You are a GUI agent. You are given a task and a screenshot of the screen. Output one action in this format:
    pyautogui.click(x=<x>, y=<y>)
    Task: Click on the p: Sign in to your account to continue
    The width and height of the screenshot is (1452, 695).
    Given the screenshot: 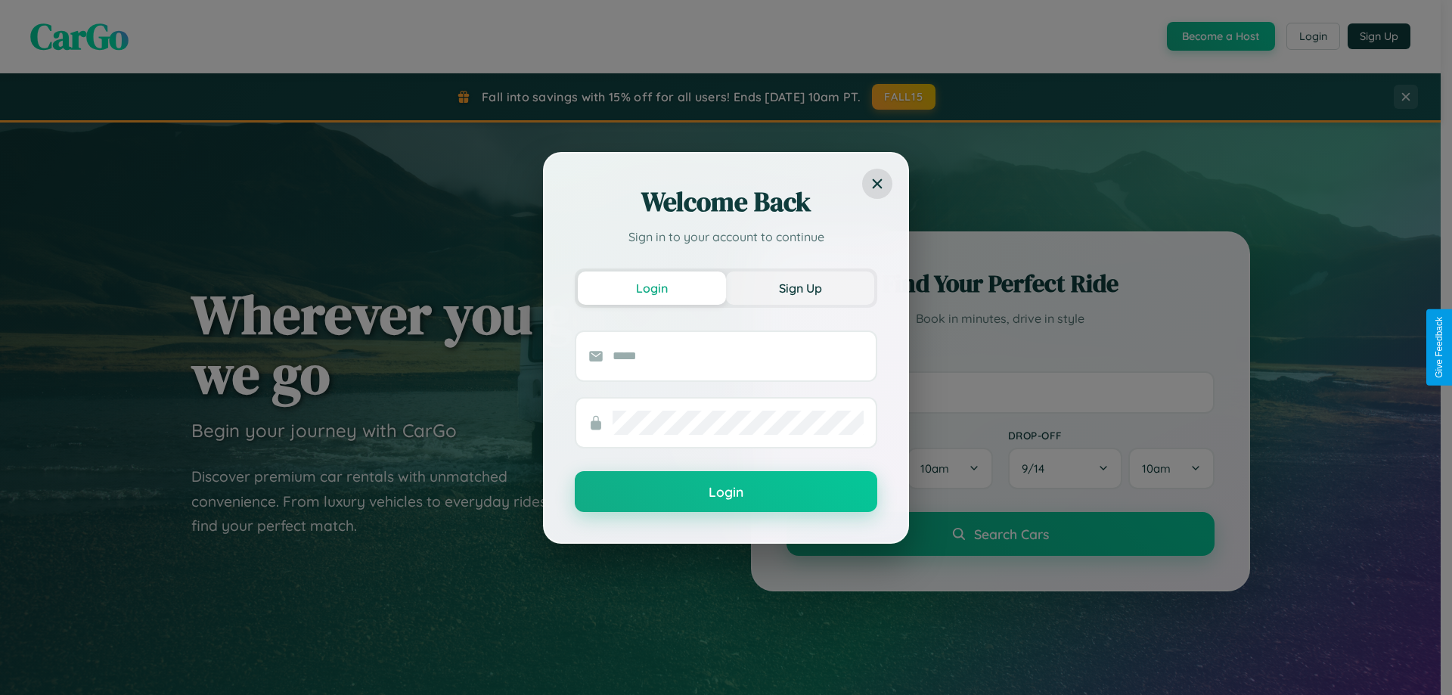 What is the action you would take?
    pyautogui.click(x=726, y=237)
    